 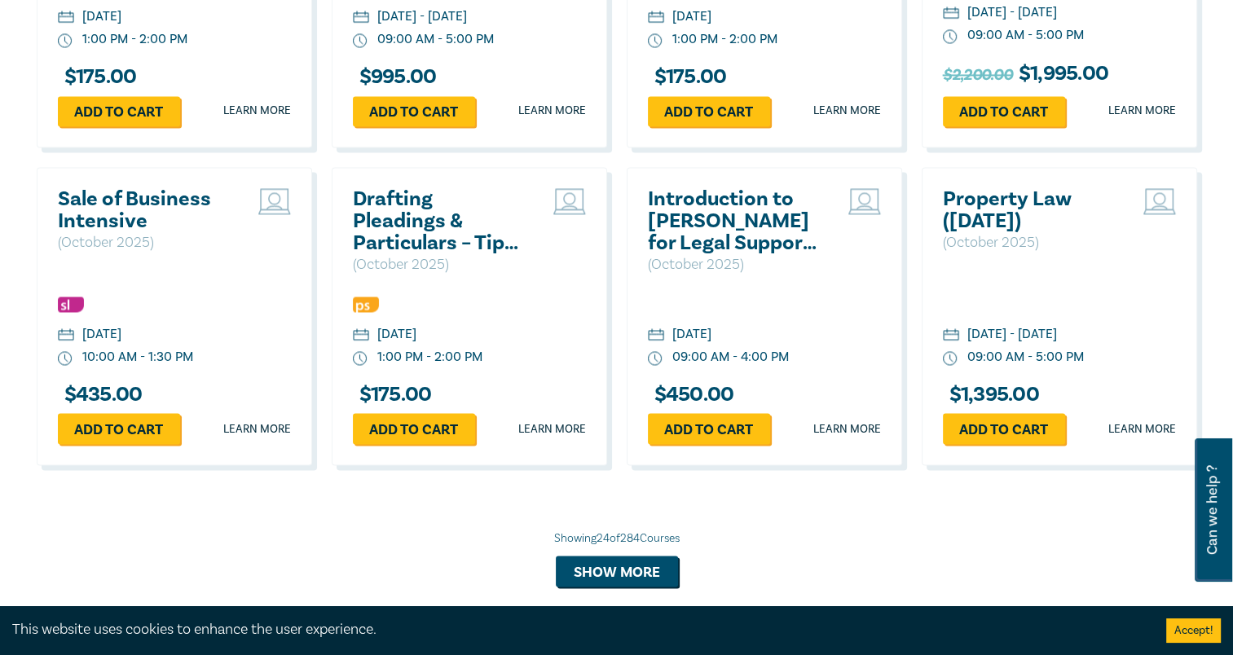 What do you see at coordinates (440, 221) in the screenshot?
I see `a: Drafting Pleadings & Particulars – Tips & Traps` at bounding box center [440, 221].